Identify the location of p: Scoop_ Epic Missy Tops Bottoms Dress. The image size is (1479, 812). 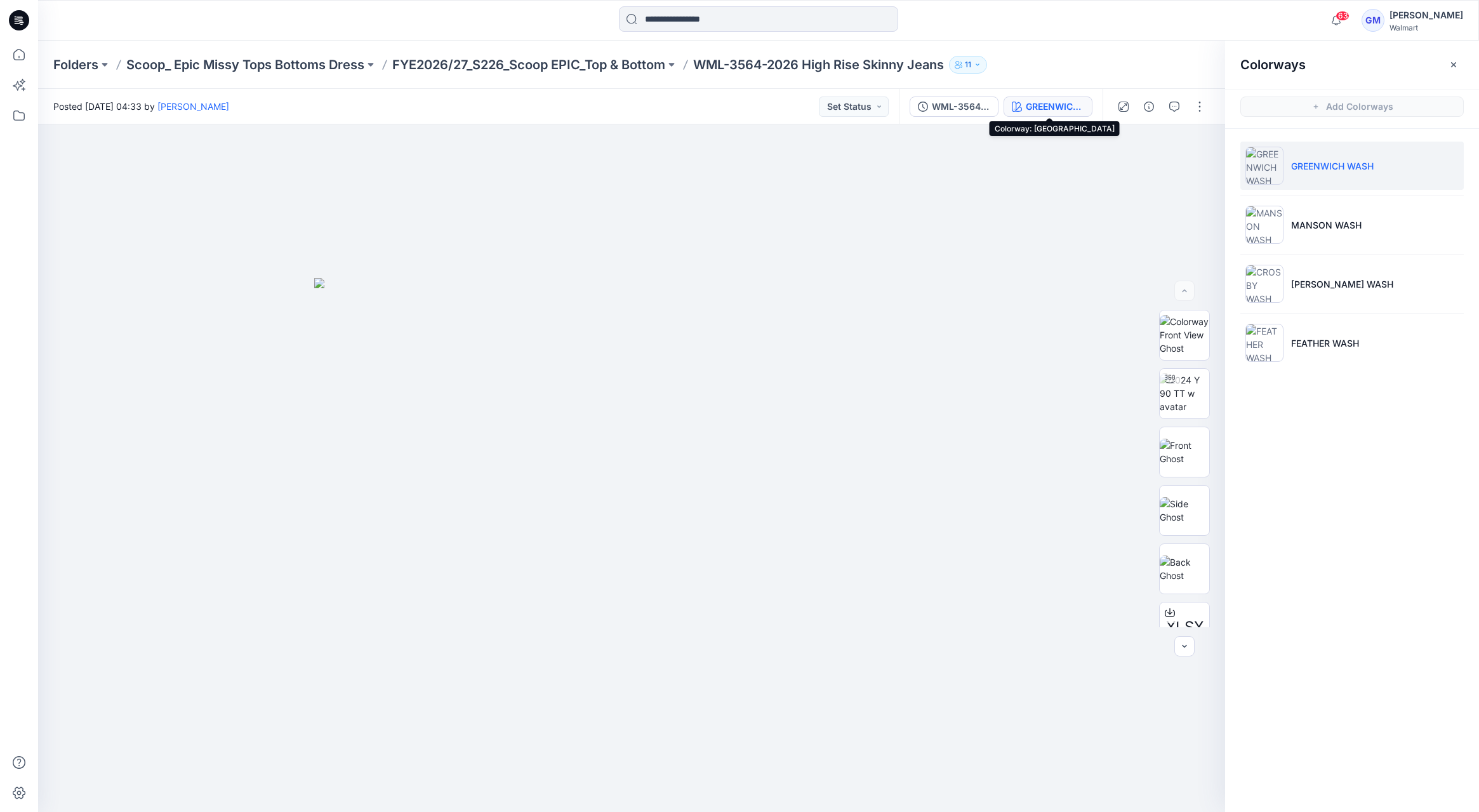
(245, 65).